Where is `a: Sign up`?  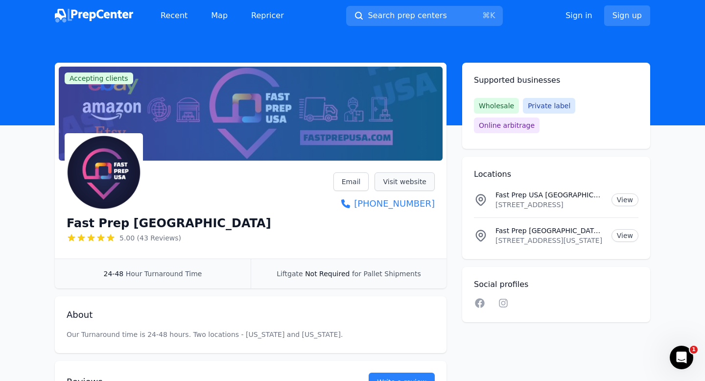
a: Sign up is located at coordinates (627, 16).